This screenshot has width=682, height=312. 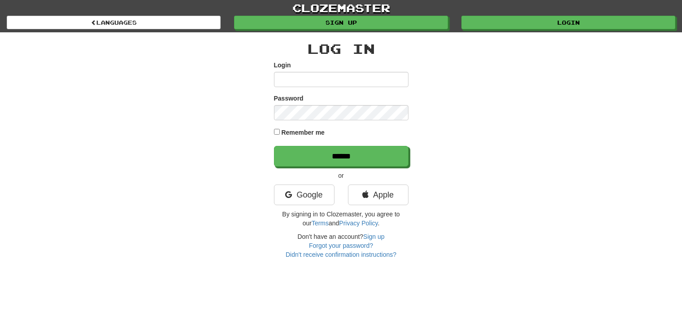 What do you see at coordinates (341, 245) in the screenshot?
I see `a: Forgot your password?` at bounding box center [341, 245].